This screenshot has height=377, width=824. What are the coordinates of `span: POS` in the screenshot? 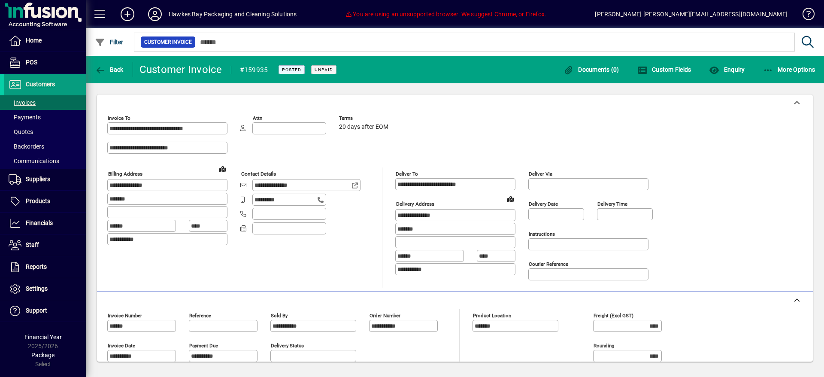 It's located at (31, 62).